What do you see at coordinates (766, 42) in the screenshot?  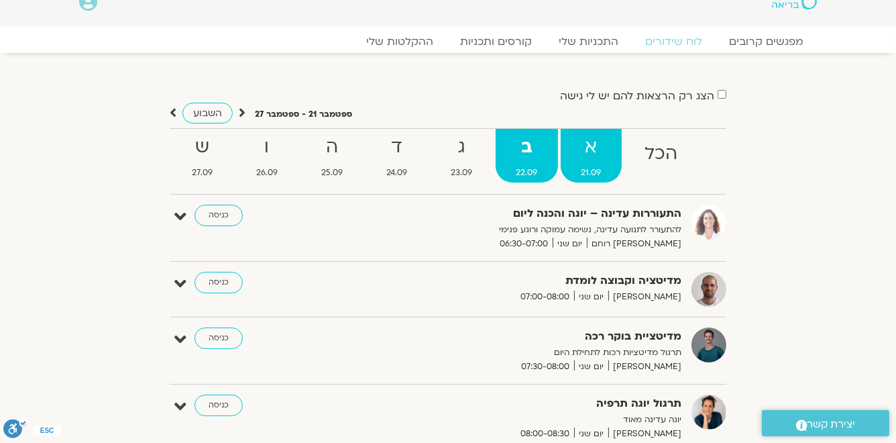 I see `a: מפגשים קרובים` at bounding box center [766, 42].